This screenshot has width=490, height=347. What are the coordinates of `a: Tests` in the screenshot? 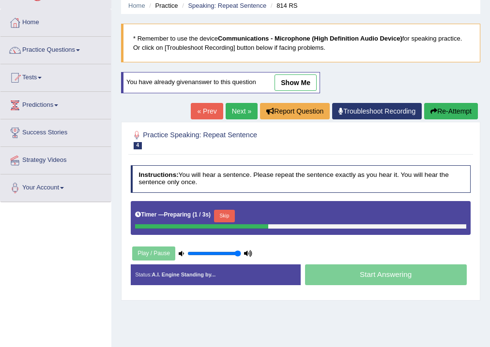 It's located at (56, 76).